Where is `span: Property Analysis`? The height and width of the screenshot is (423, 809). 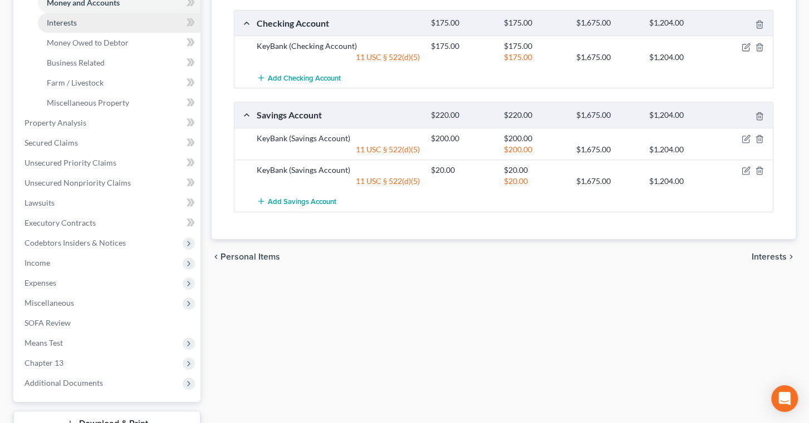 span: Property Analysis is located at coordinates (55, 122).